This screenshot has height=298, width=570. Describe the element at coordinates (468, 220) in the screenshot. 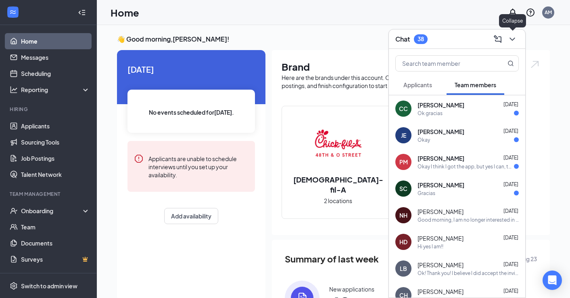

I see `div: Good morning, I am no longer interested in the position. Thank you` at that location.